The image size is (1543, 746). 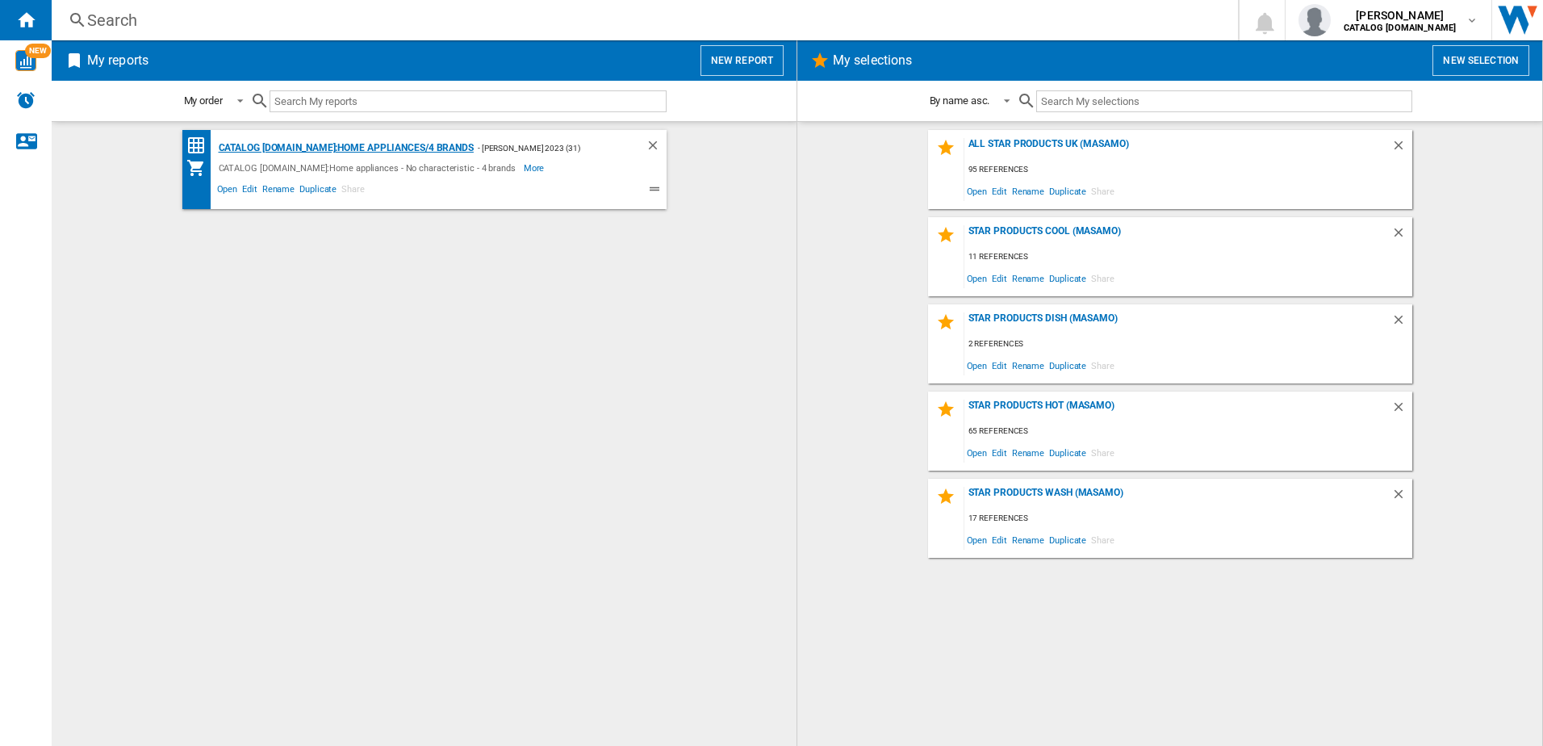 I want to click on h2: My reports, so click(x=118, y=61).